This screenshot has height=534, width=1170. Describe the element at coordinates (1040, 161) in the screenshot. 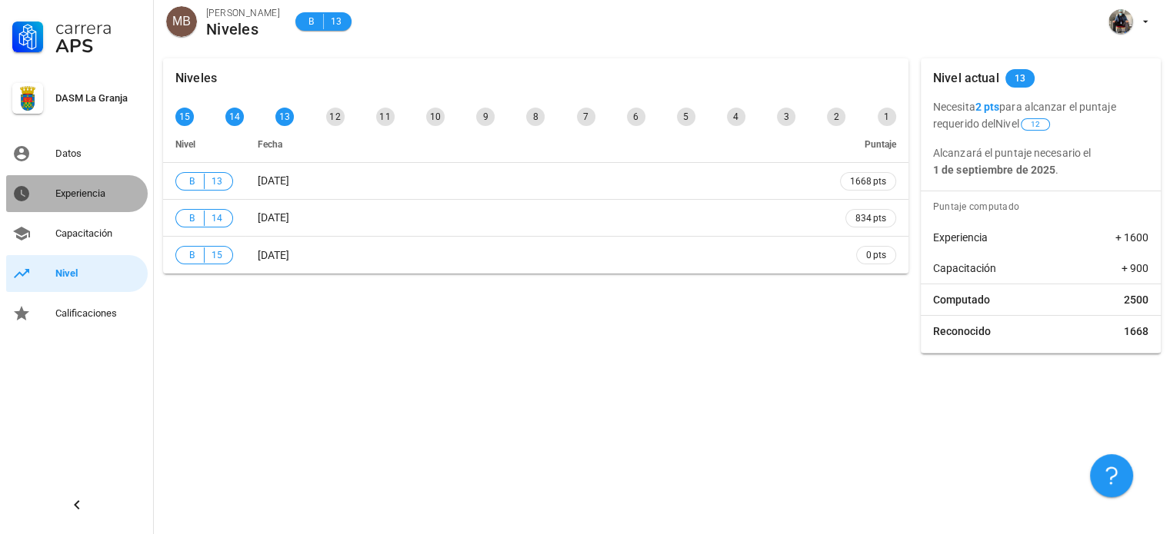

I see `p: Alcanzará el puntaje necesario el .` at that location.